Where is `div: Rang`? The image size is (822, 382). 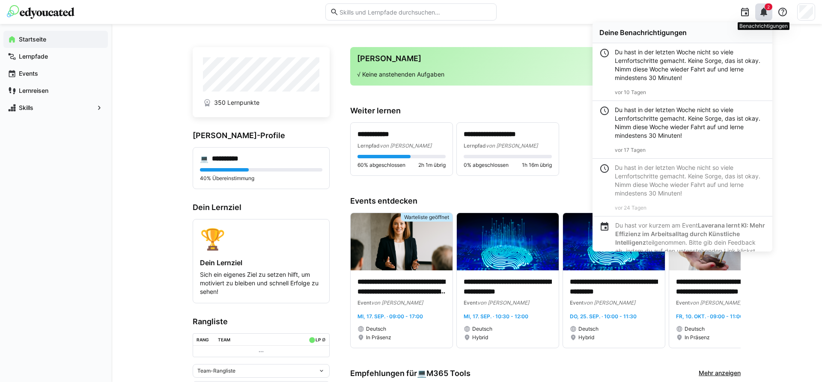
div: Rang is located at coordinates (203, 340).